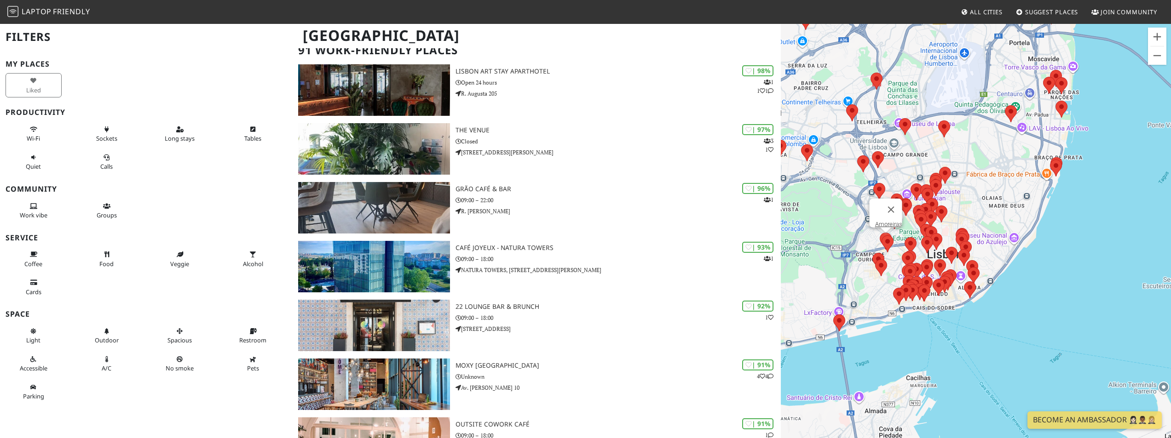  I want to click on img: LaptopFriendly, so click(13, 12).